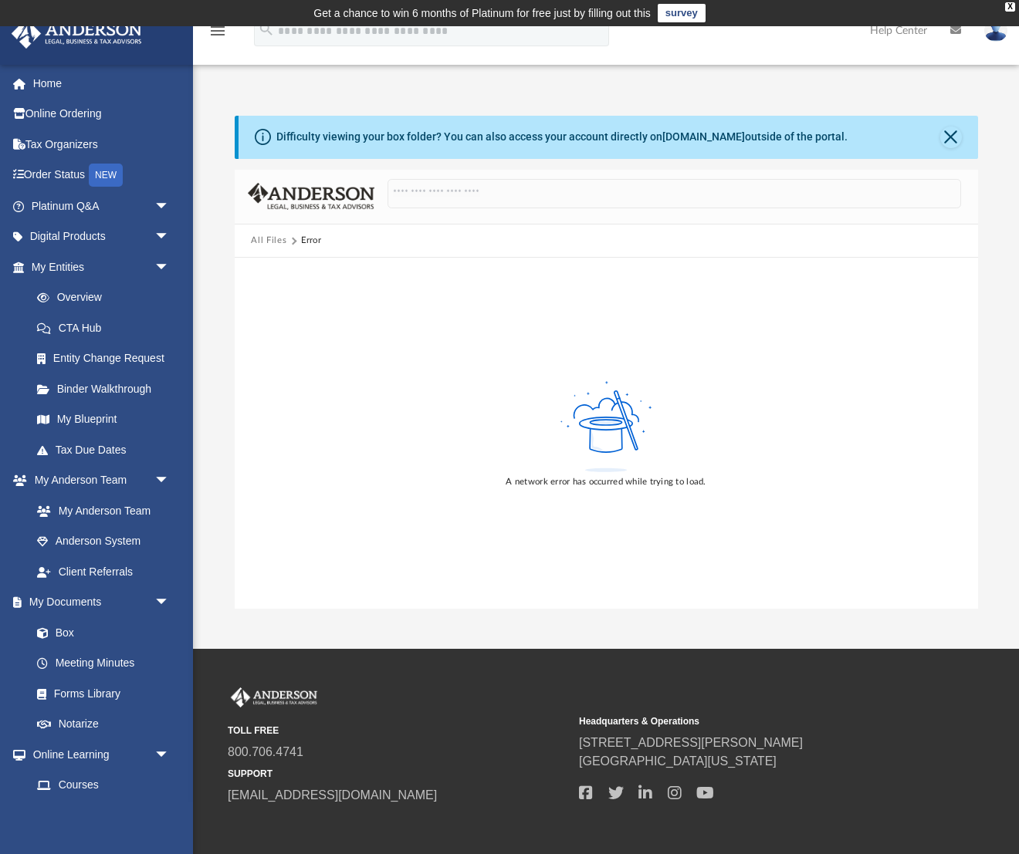 The image size is (1019, 854). Describe the element at coordinates (482, 13) in the screenshot. I see `div: Get a chance to win 6 months of Platinum for free just by filling out this` at that location.